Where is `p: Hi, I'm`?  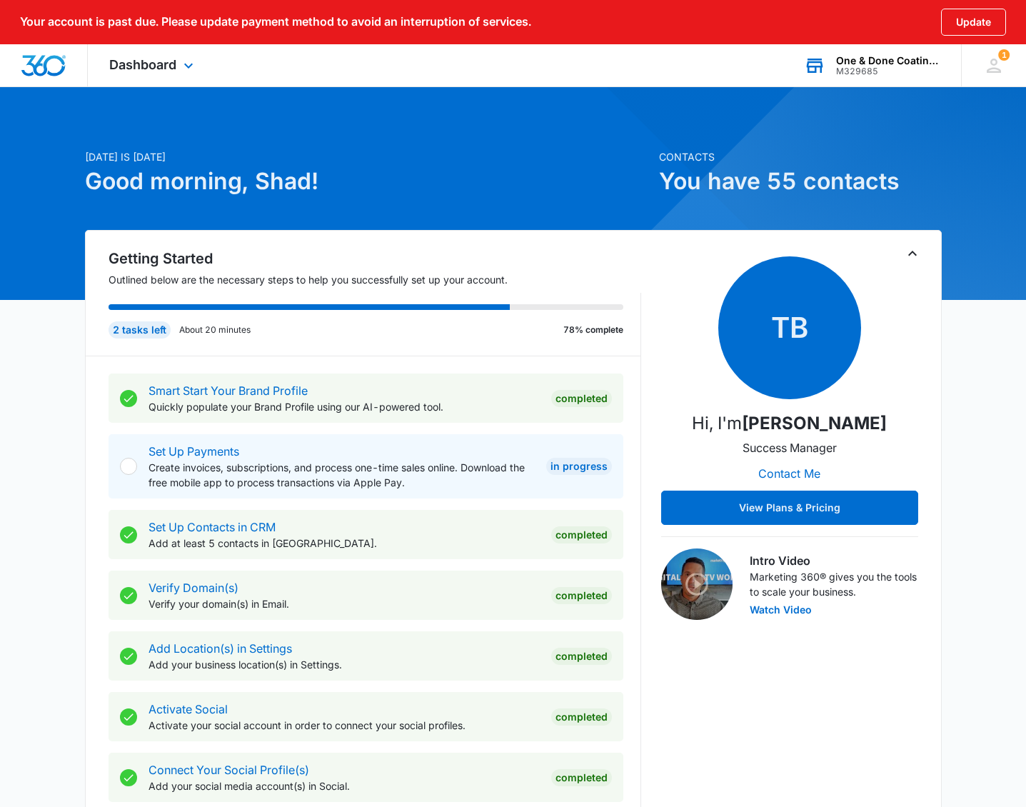
p: Hi, I'm is located at coordinates (789, 423).